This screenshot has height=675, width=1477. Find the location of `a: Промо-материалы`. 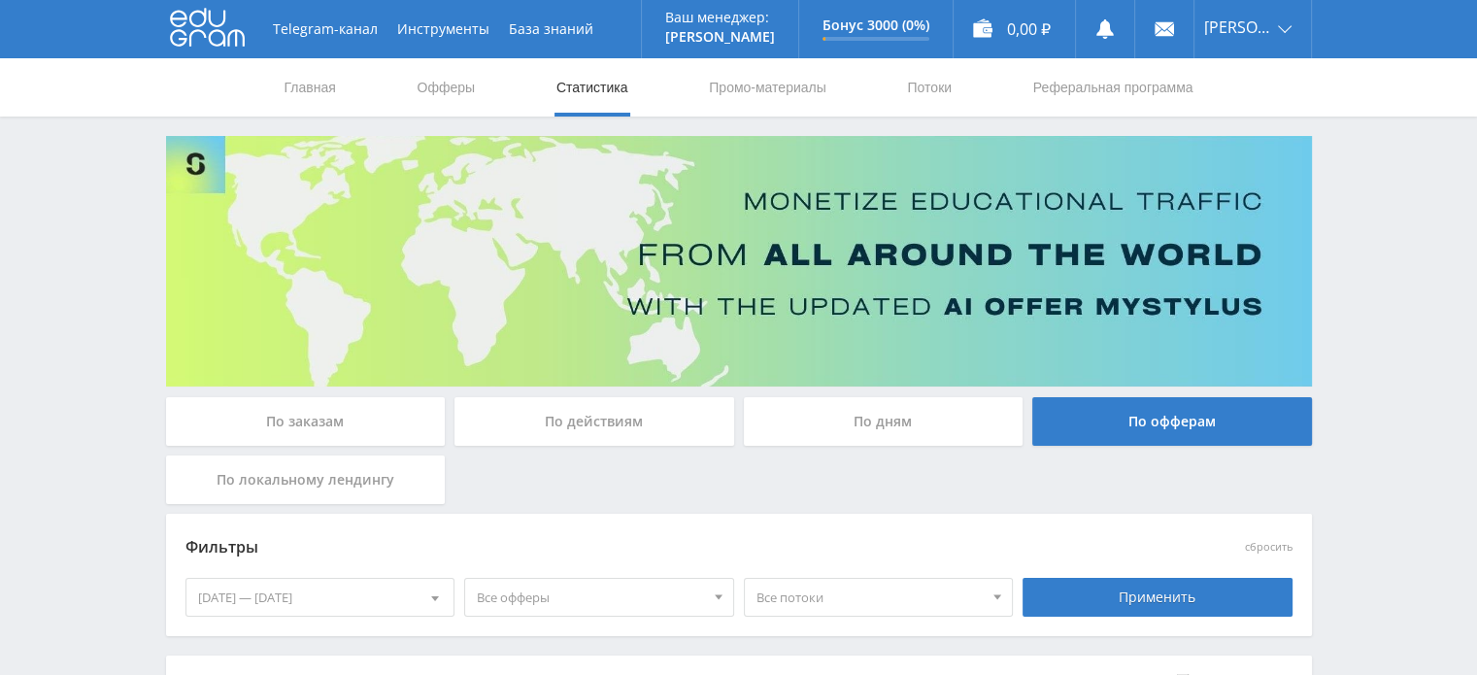

a: Промо-материалы is located at coordinates (767, 87).